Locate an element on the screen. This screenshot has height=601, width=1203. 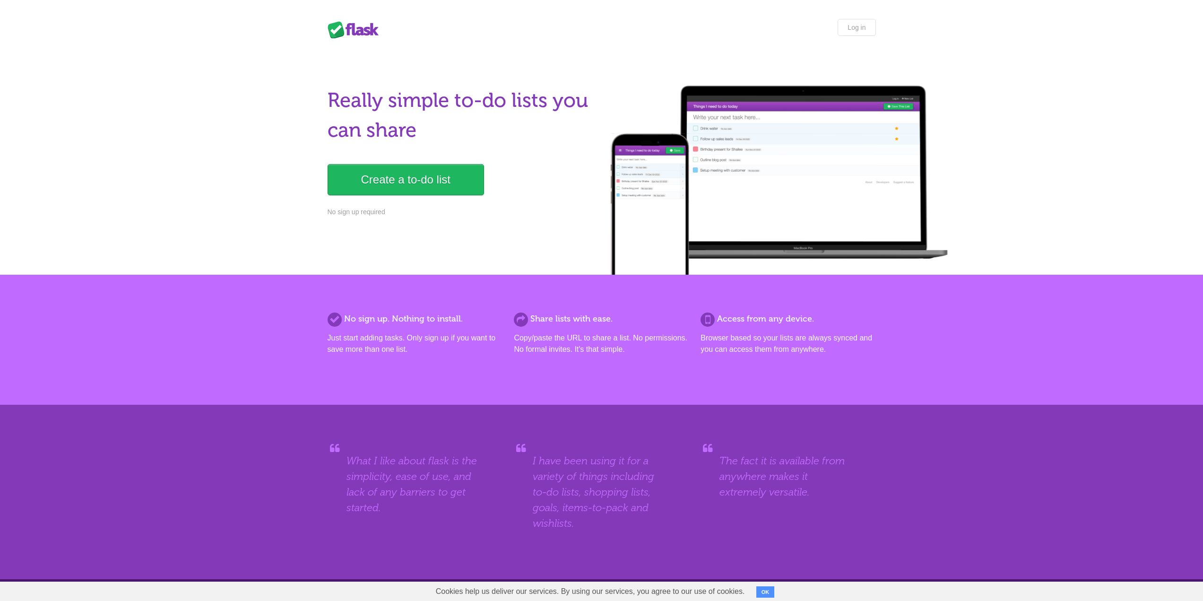
h2: Access from any device. is located at coordinates (788, 319).